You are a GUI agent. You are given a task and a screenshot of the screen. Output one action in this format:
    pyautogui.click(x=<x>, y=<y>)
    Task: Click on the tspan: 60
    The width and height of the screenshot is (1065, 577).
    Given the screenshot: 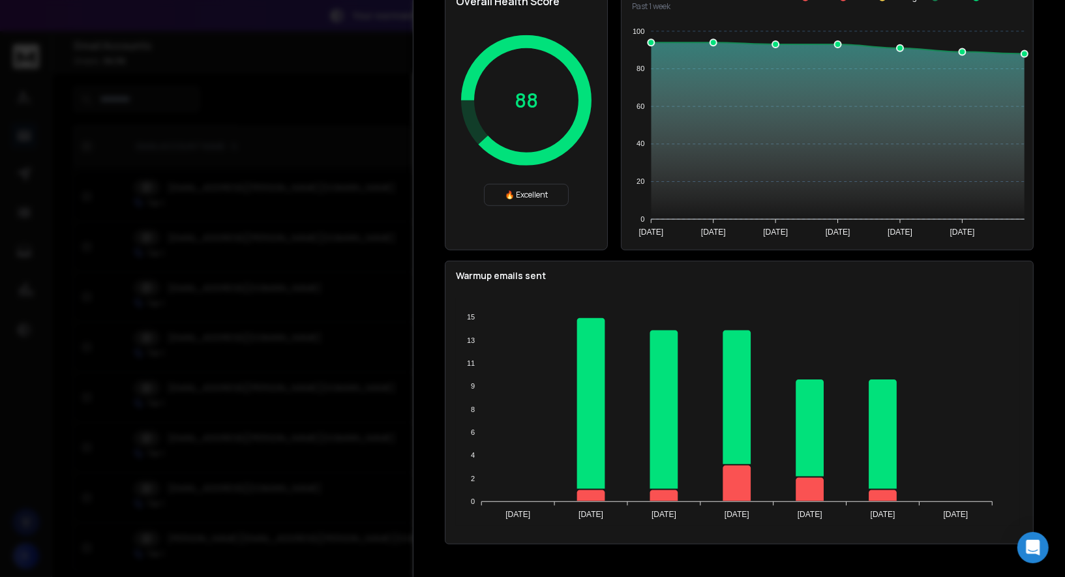 What is the action you would take?
    pyautogui.click(x=641, y=106)
    